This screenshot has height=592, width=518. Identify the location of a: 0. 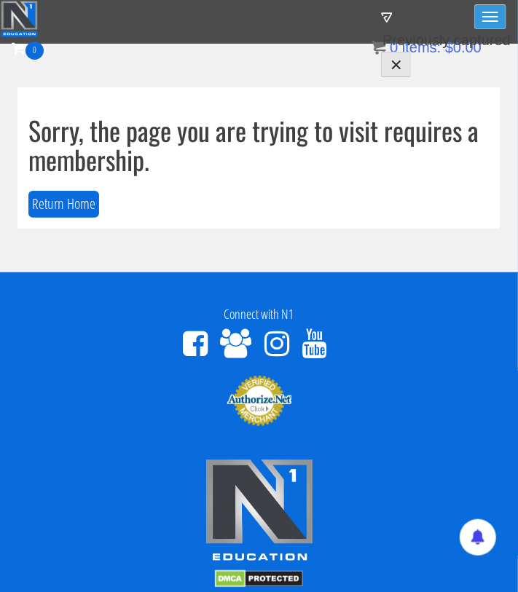
(28, 47).